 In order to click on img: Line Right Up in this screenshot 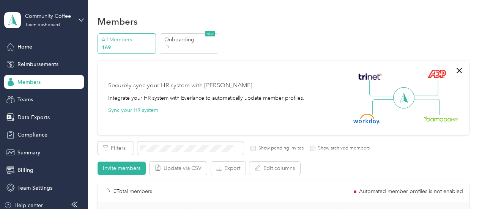, I will do `click(425, 88)`.